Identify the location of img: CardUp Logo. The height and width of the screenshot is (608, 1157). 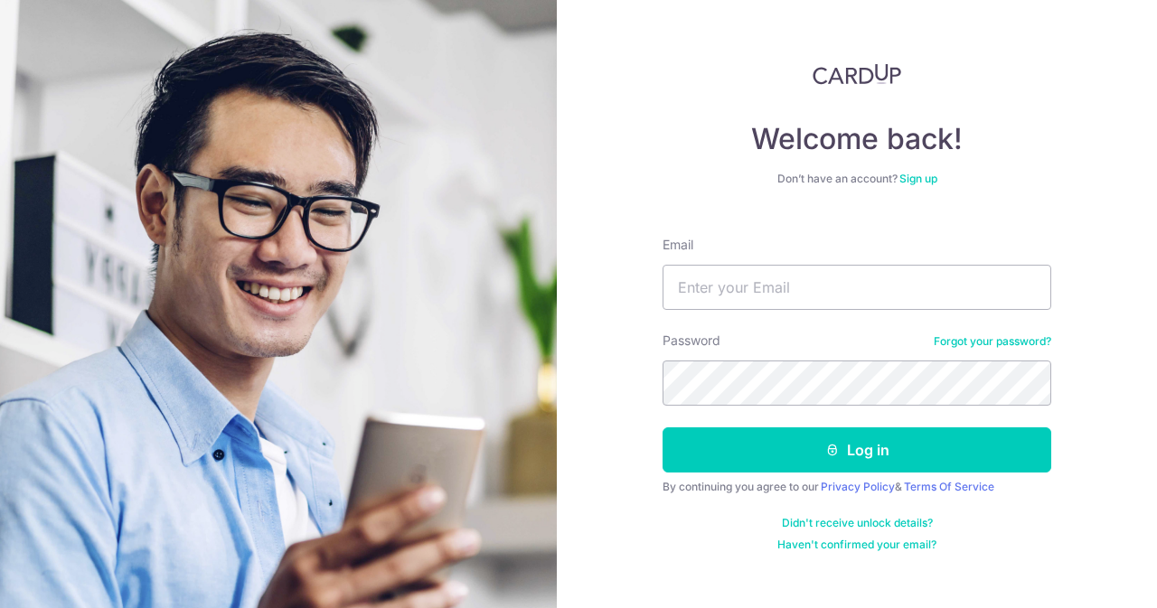
(857, 74).